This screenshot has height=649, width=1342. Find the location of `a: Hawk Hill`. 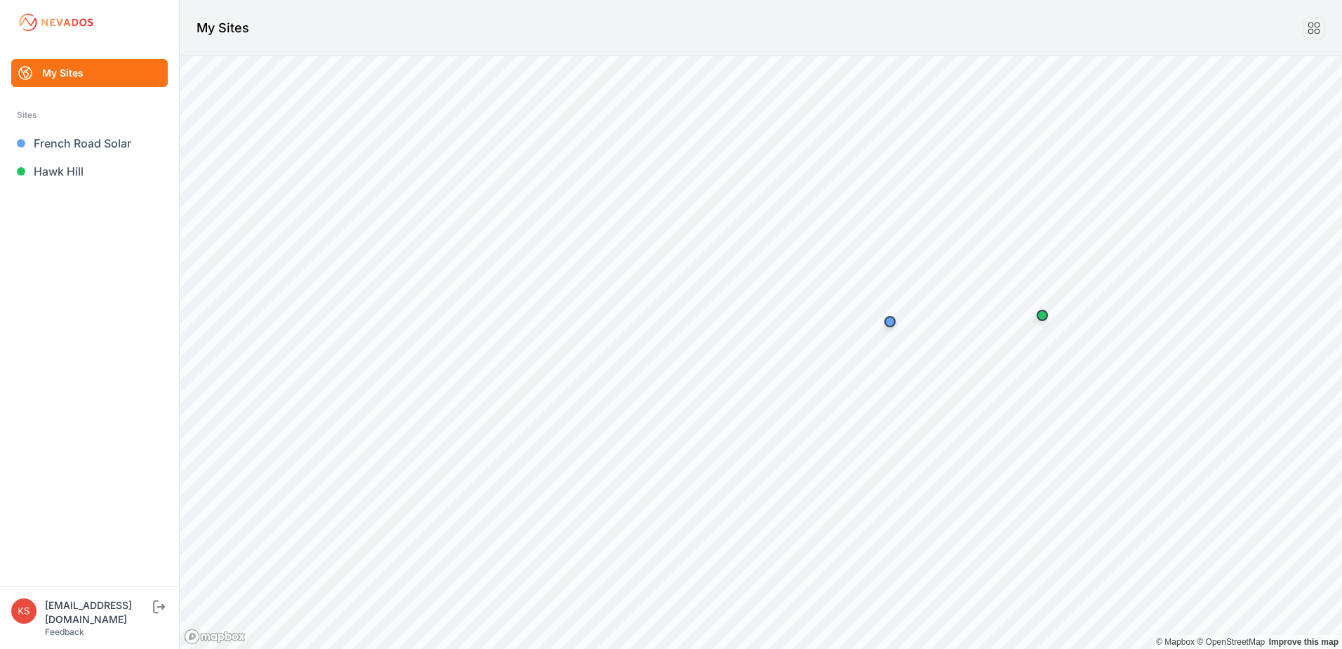

a: Hawk Hill is located at coordinates (89, 171).